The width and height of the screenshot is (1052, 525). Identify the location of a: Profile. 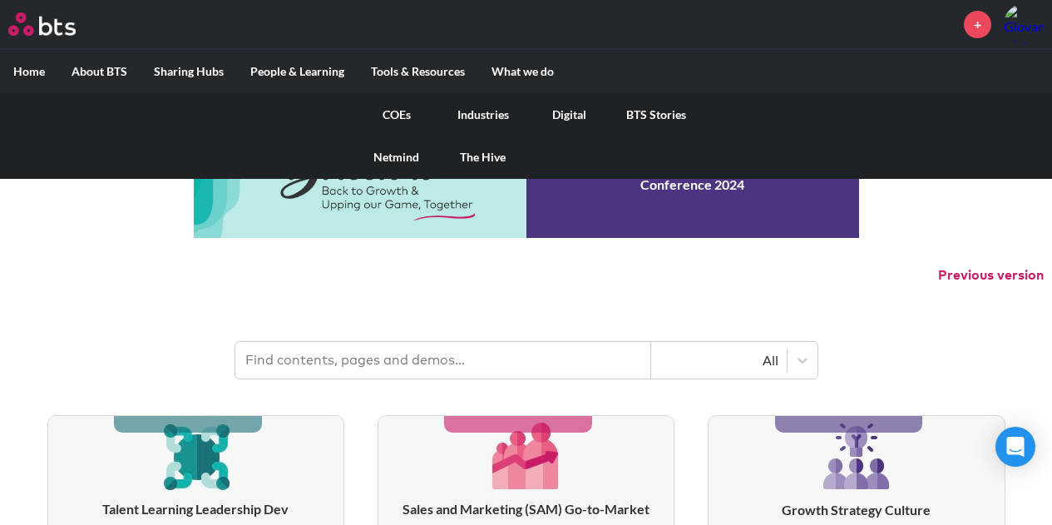
(1024, 24).